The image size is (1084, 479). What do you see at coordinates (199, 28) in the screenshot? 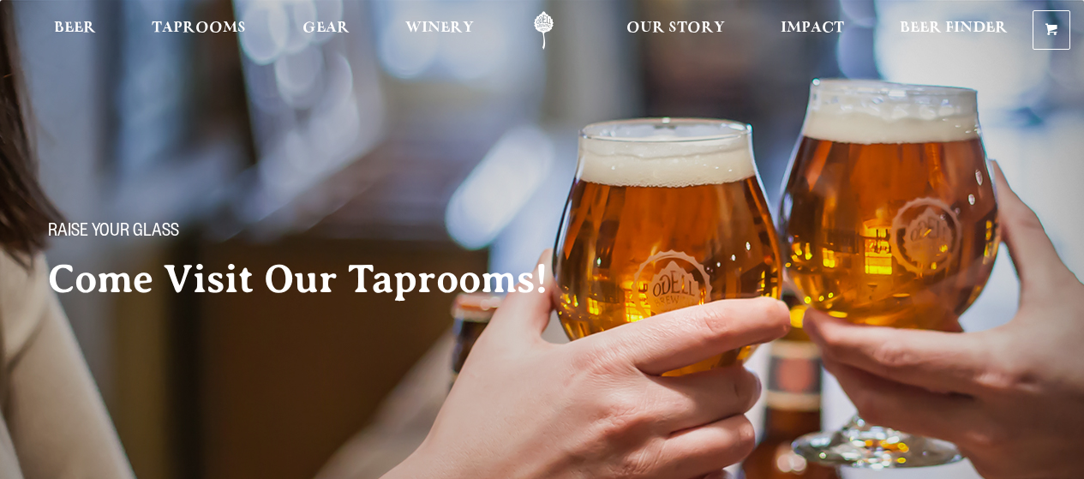
I see `span: Taprooms` at bounding box center [199, 28].